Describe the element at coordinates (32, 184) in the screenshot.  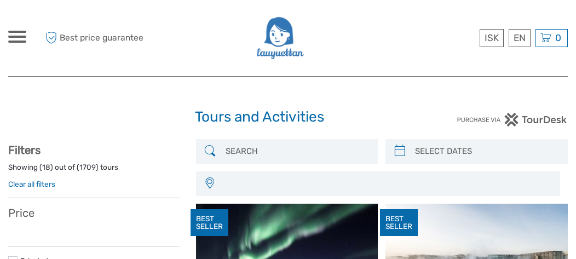
I see `a: Clear all filters` at that location.